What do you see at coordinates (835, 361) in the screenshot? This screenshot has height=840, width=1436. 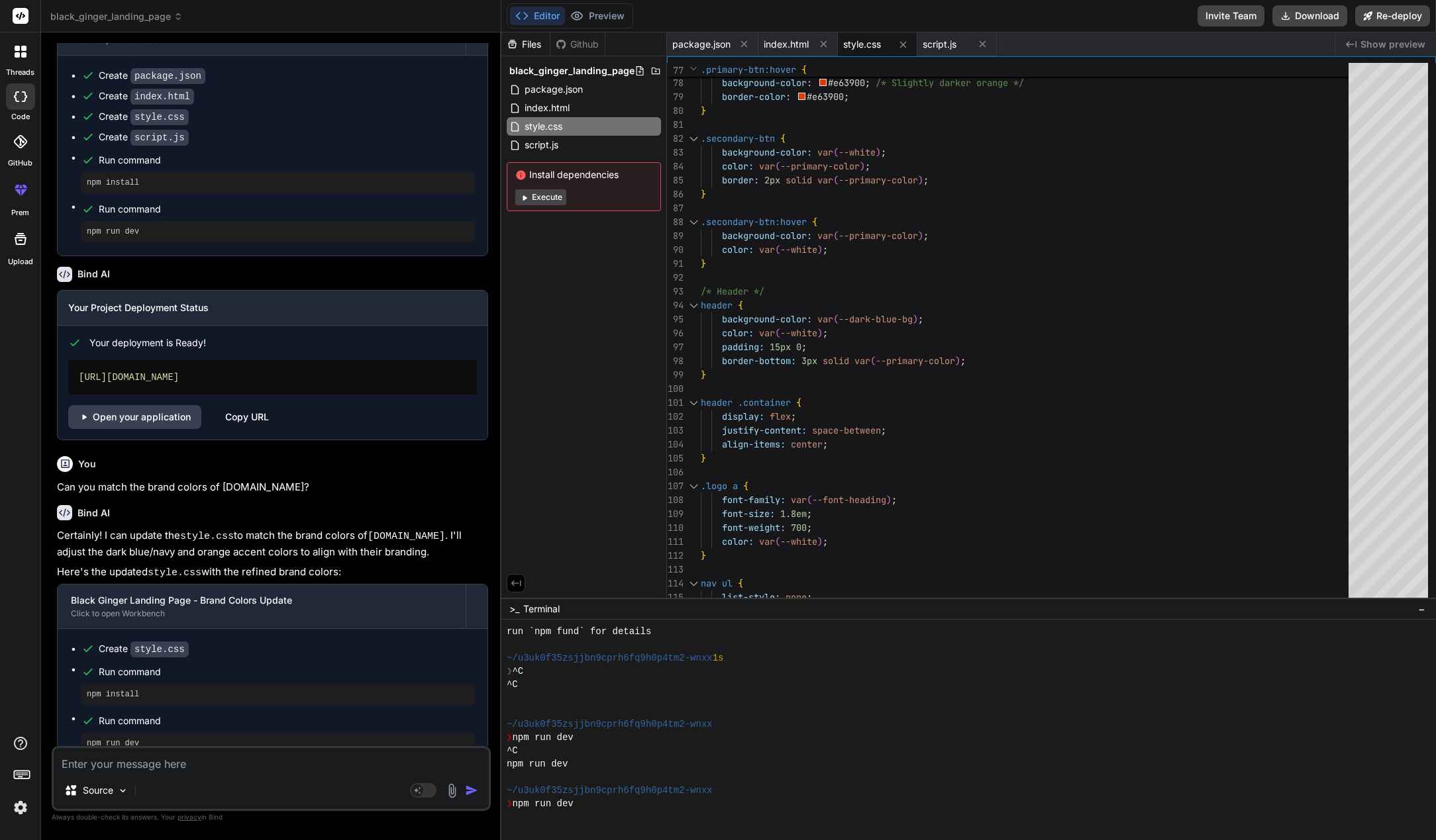 I see `span: solid` at bounding box center [835, 361].